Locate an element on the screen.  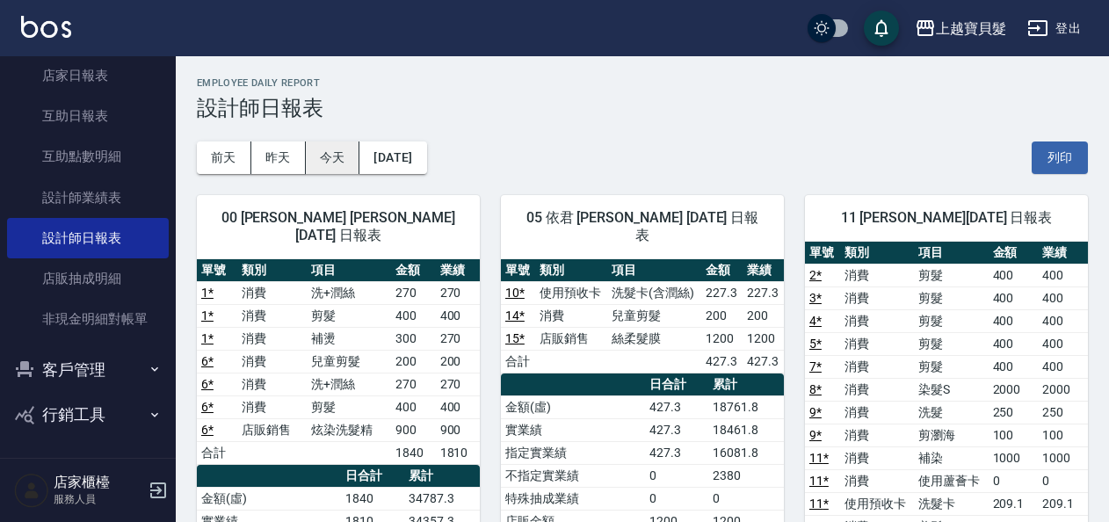
td: 指定實業績 is located at coordinates (573, 452).